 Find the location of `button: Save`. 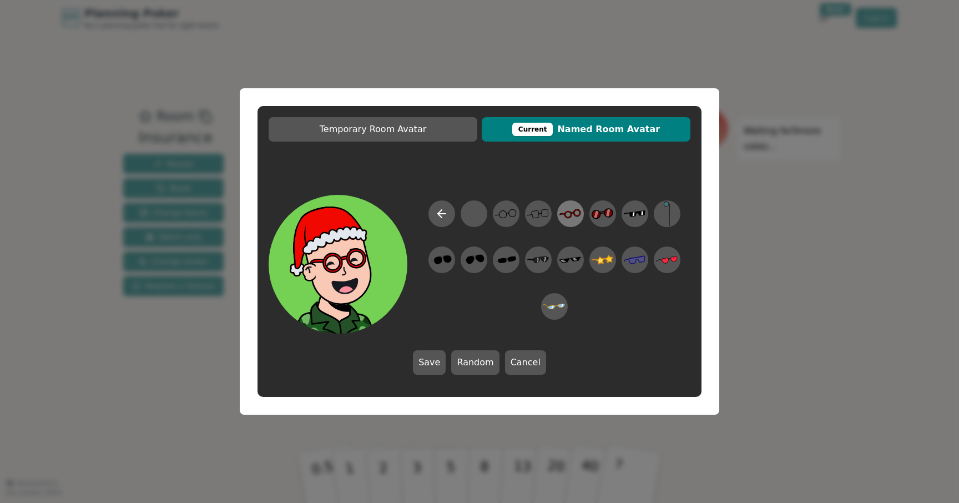

button: Save is located at coordinates (429, 363).